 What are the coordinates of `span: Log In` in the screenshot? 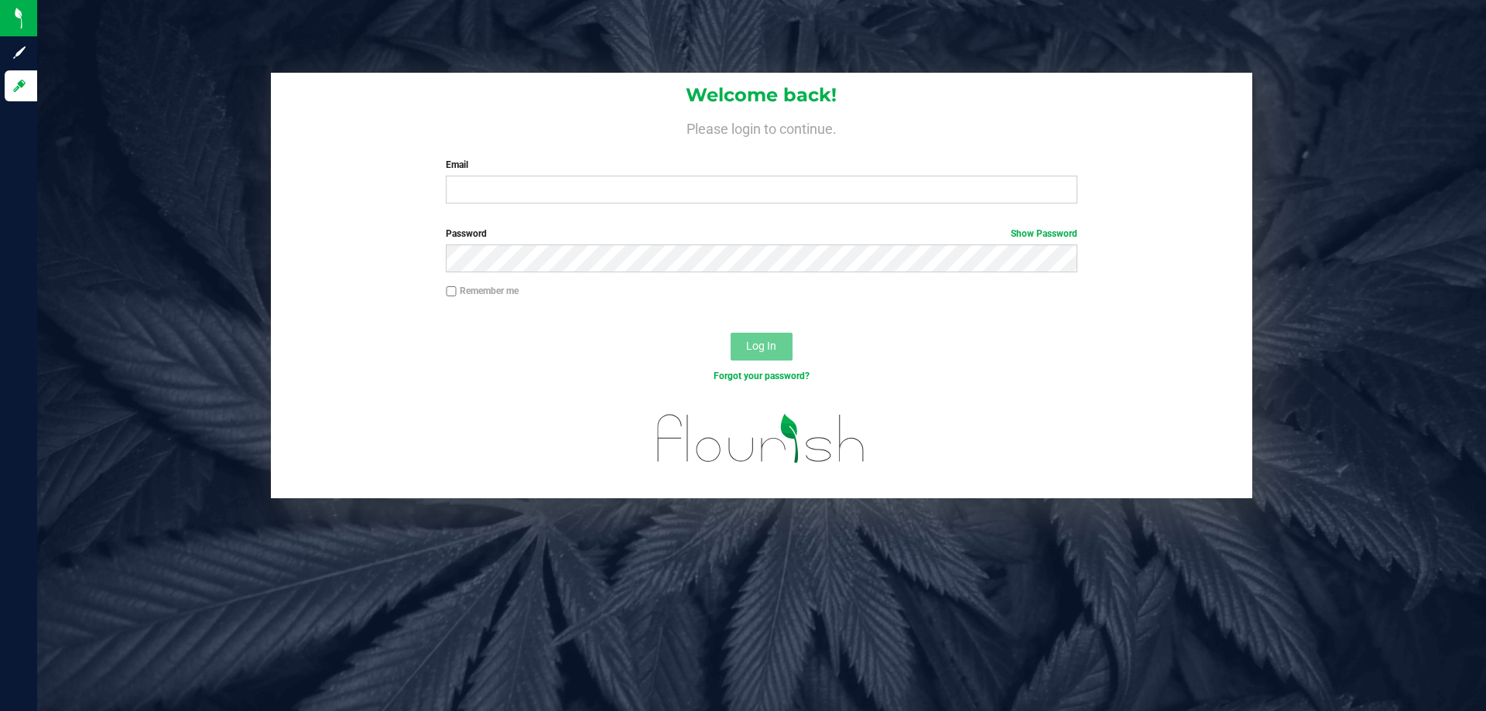 It's located at (761, 346).